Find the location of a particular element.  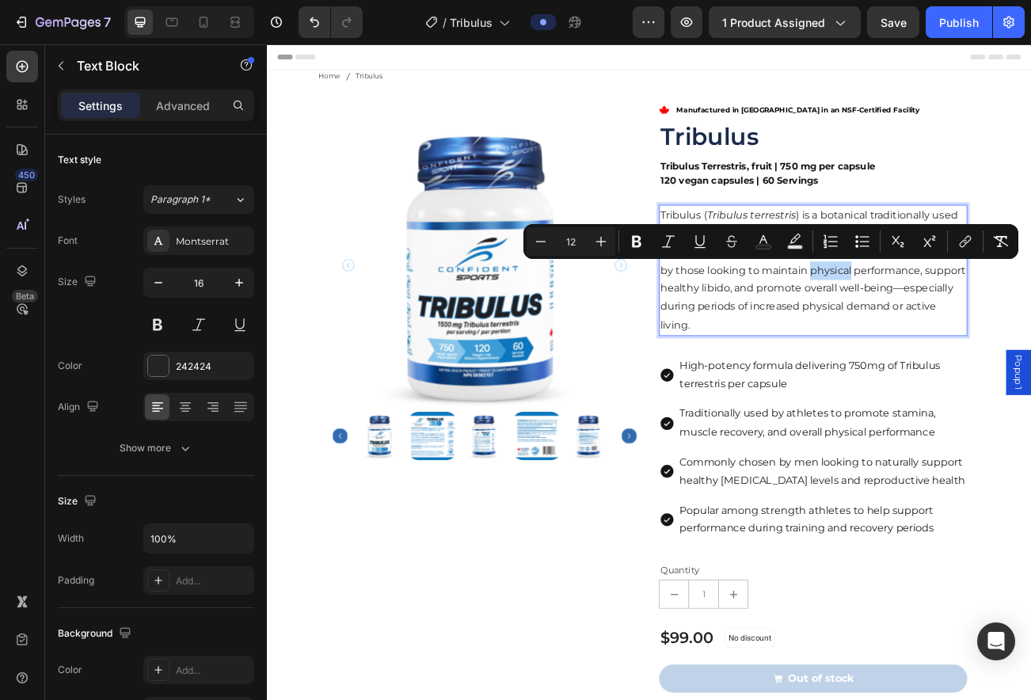

div: Align is located at coordinates (80, 407).